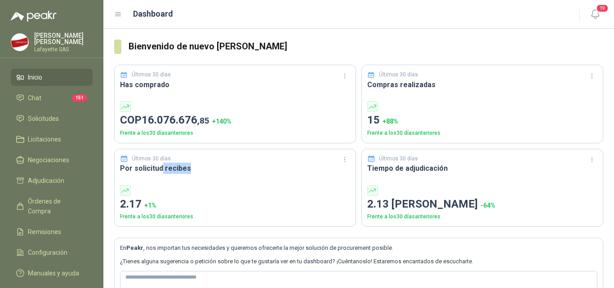 This screenshot has height=288, width=614. Describe the element at coordinates (235, 168) in the screenshot. I see `h3: Por solicitud recibes` at that location.